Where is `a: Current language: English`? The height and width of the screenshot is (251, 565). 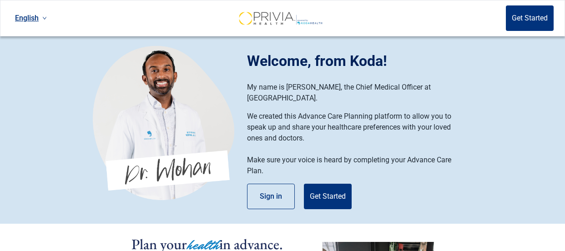
a: Current language: English is located at coordinates (31, 18).